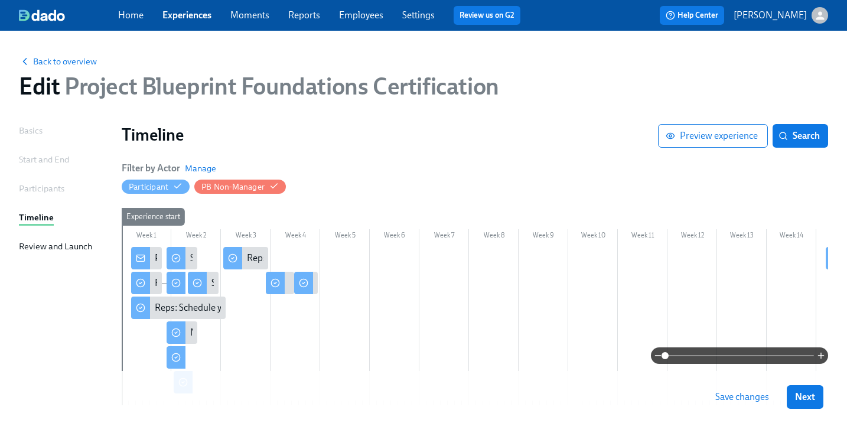 This screenshot has height=423, width=847. What do you see at coordinates (36, 217) in the screenshot?
I see `div: Timeline` at bounding box center [36, 217].